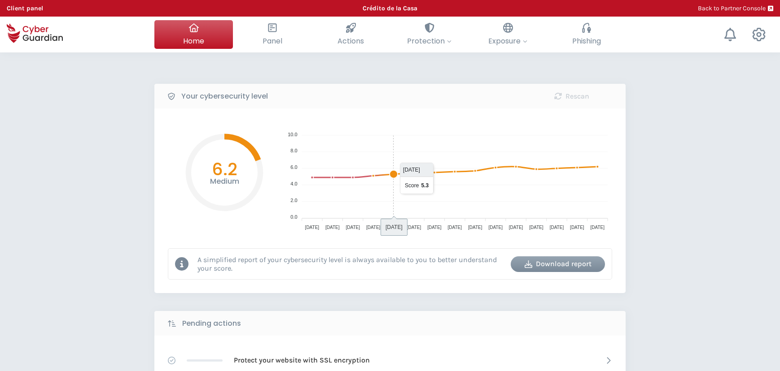  What do you see at coordinates (558, 264) in the screenshot?
I see `button: Download report` at bounding box center [558, 264].